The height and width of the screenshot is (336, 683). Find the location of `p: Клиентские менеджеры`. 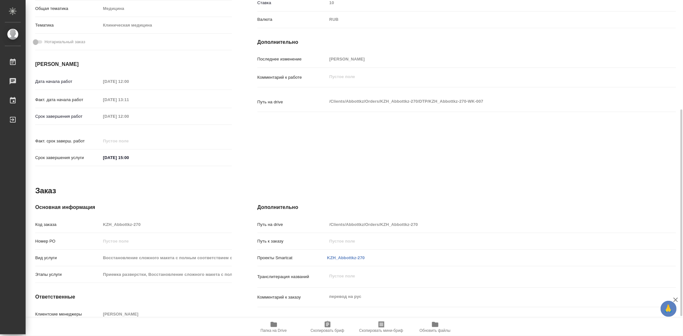

p: Клиентские менеджеры is located at coordinates (68, 314).